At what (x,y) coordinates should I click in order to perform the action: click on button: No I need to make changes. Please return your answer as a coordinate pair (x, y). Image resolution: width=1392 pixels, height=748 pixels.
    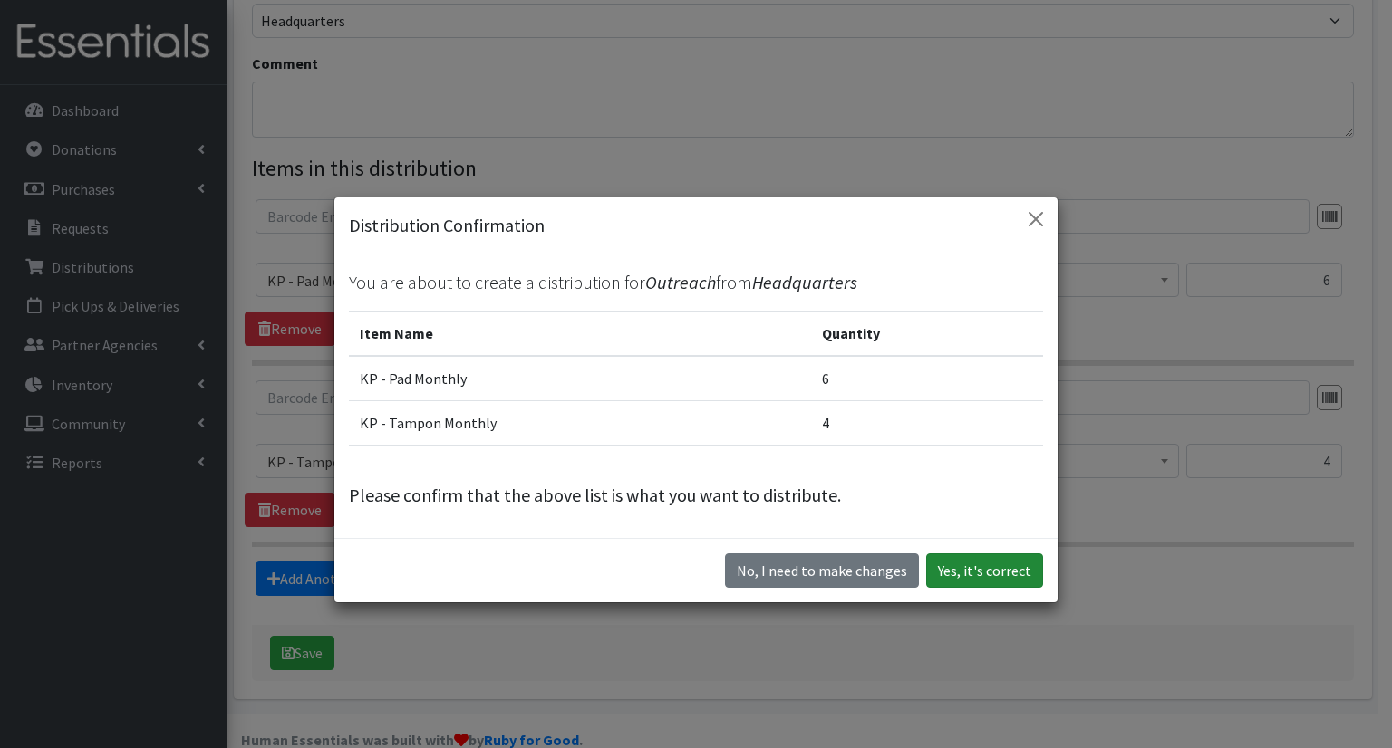
    Looking at the image, I should click on (822, 571).